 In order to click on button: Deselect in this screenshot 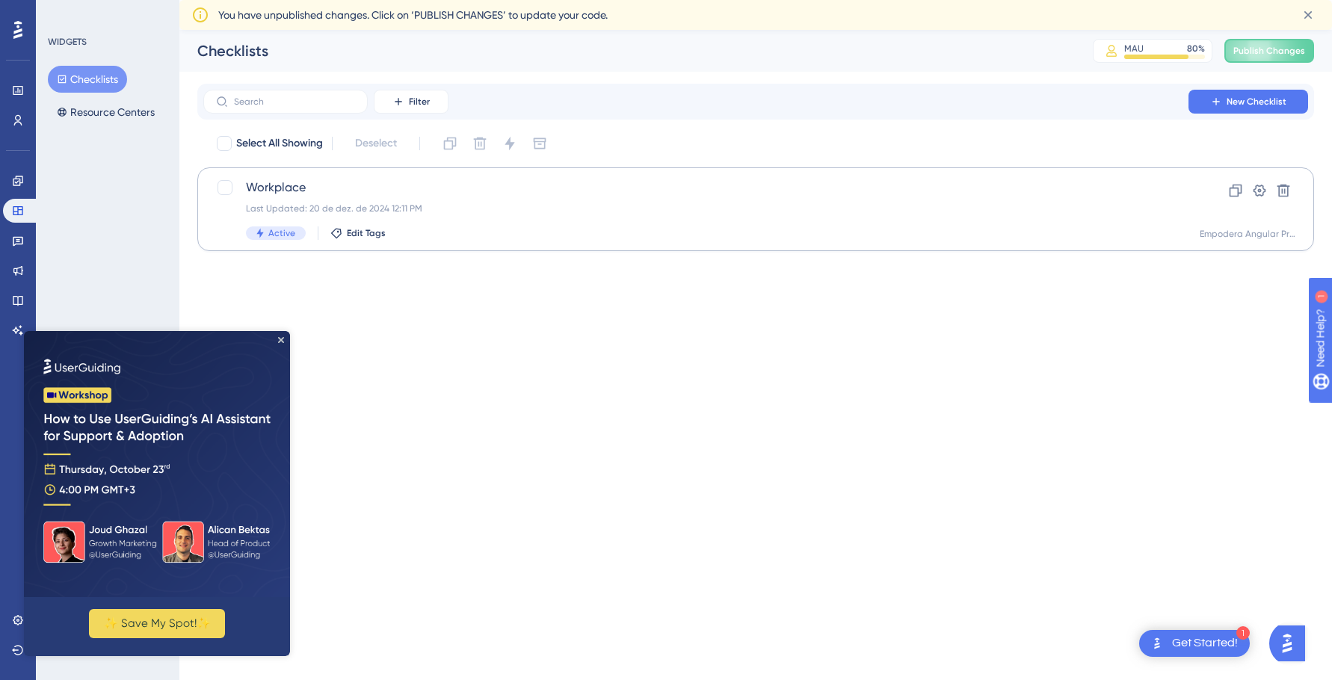, I will do `click(376, 143)`.